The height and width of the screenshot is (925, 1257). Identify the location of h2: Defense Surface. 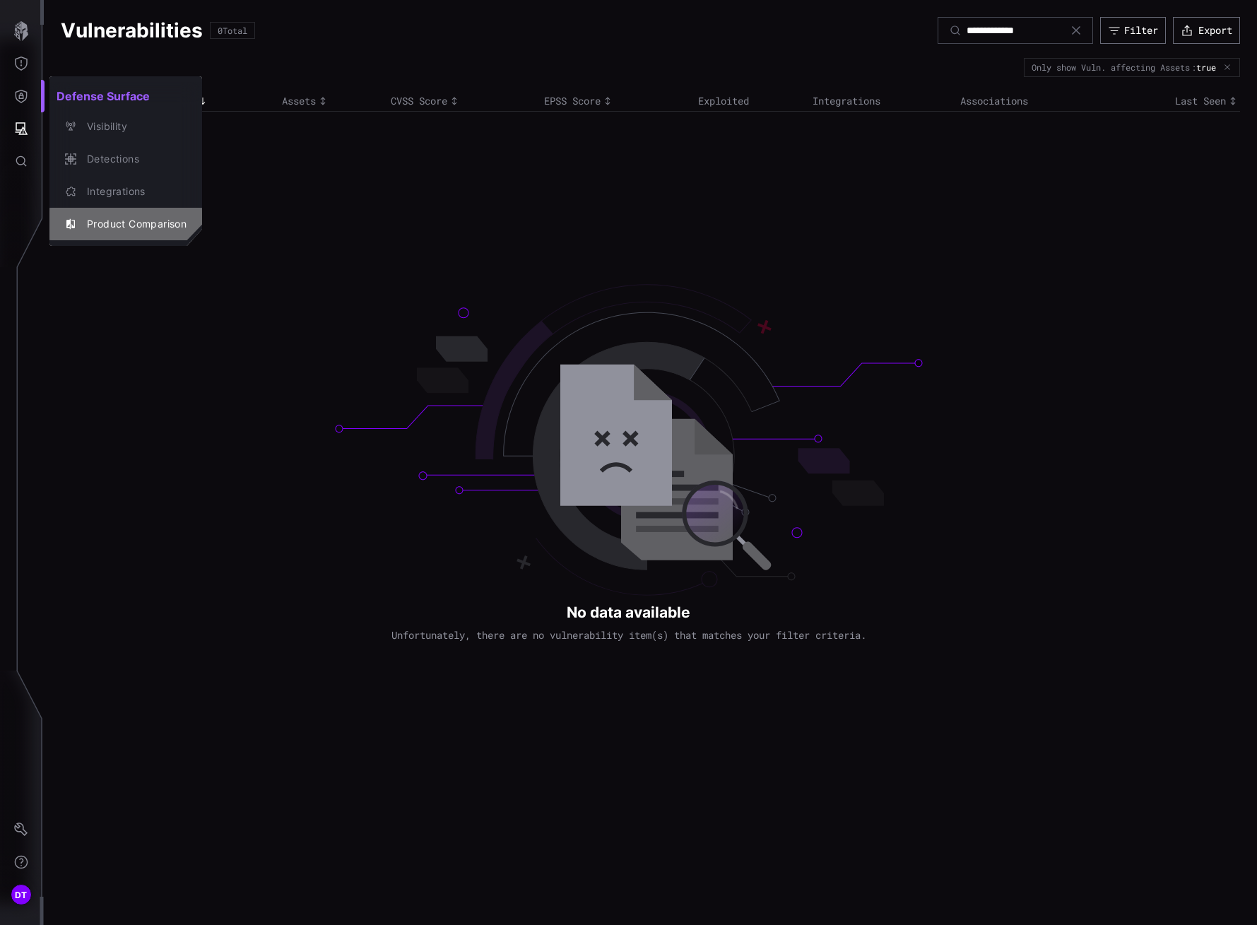
(126, 96).